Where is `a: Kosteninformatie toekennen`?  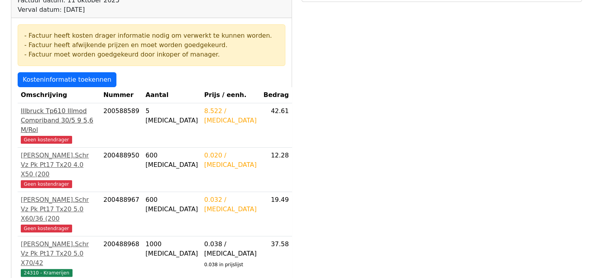
a: Kosteninformatie toekennen is located at coordinates (67, 80).